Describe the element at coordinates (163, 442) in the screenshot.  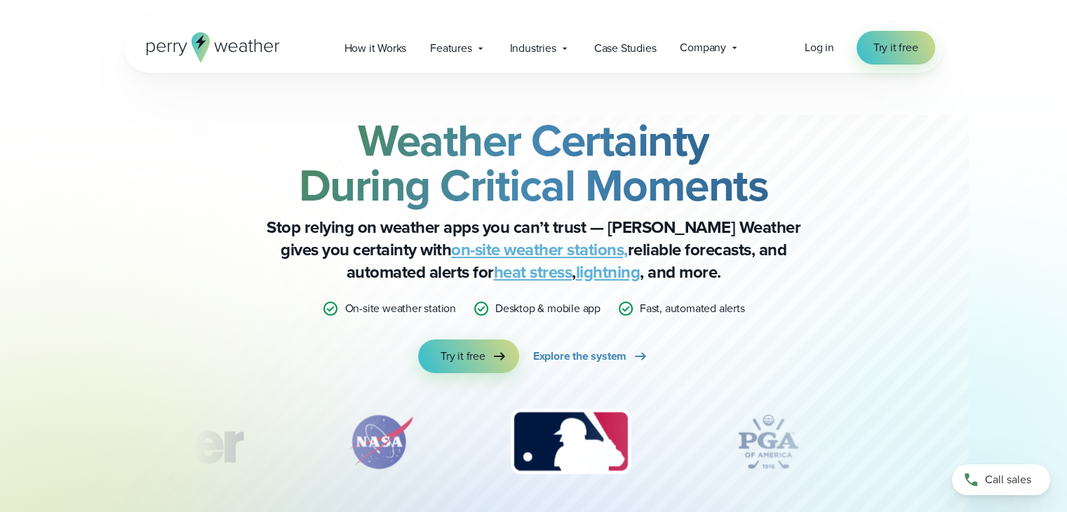
I see `img: Turner-Construction_1.svg` at that location.